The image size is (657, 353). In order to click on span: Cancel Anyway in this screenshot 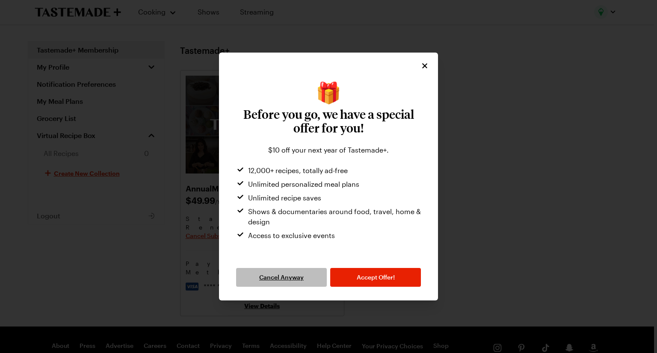, I will do `click(282, 278)`.